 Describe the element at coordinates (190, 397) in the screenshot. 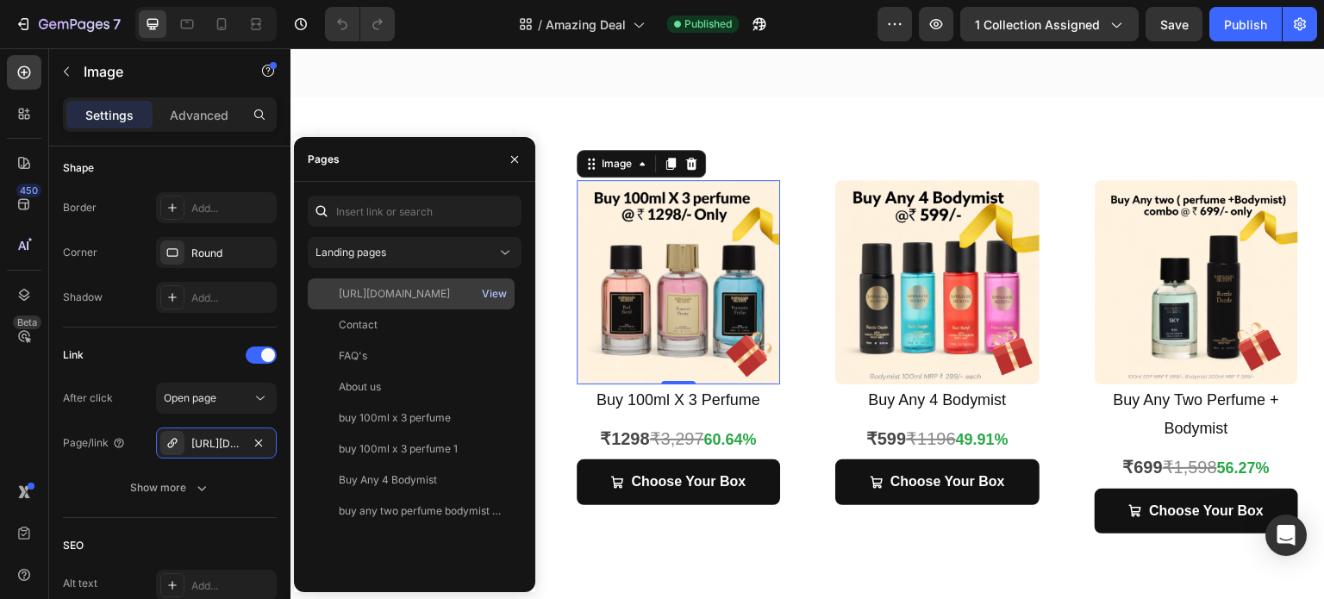

I see `span: Open page` at that location.